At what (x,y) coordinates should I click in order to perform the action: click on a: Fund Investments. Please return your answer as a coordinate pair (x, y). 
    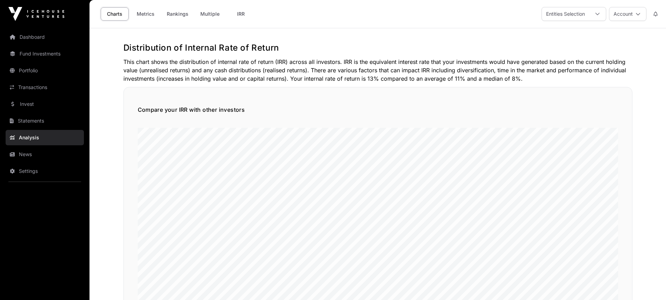
    Looking at the image, I should click on (45, 54).